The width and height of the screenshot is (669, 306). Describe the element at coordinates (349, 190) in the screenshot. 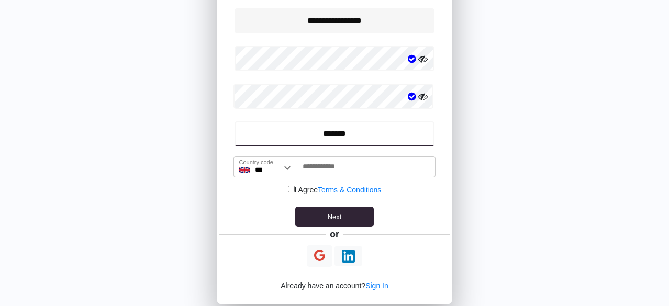

I see `a: Terms & Conditions` at that location.